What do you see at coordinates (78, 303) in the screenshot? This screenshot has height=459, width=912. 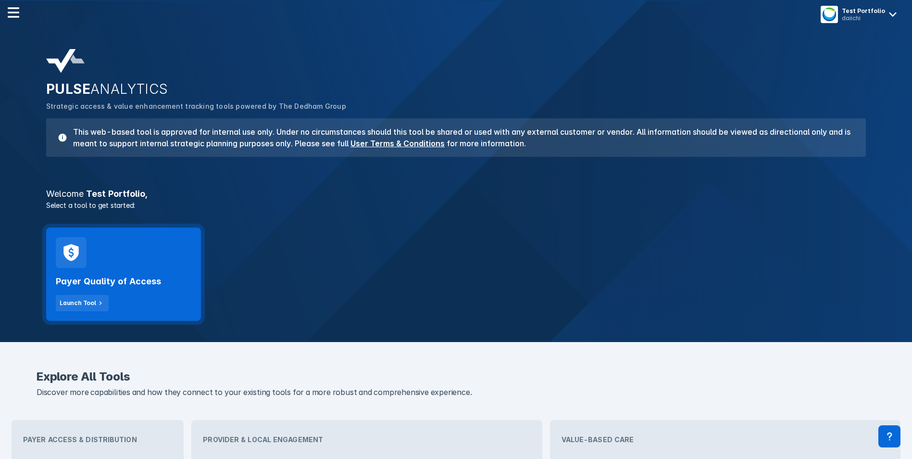 I see `div: Launch Tool` at bounding box center [78, 303].